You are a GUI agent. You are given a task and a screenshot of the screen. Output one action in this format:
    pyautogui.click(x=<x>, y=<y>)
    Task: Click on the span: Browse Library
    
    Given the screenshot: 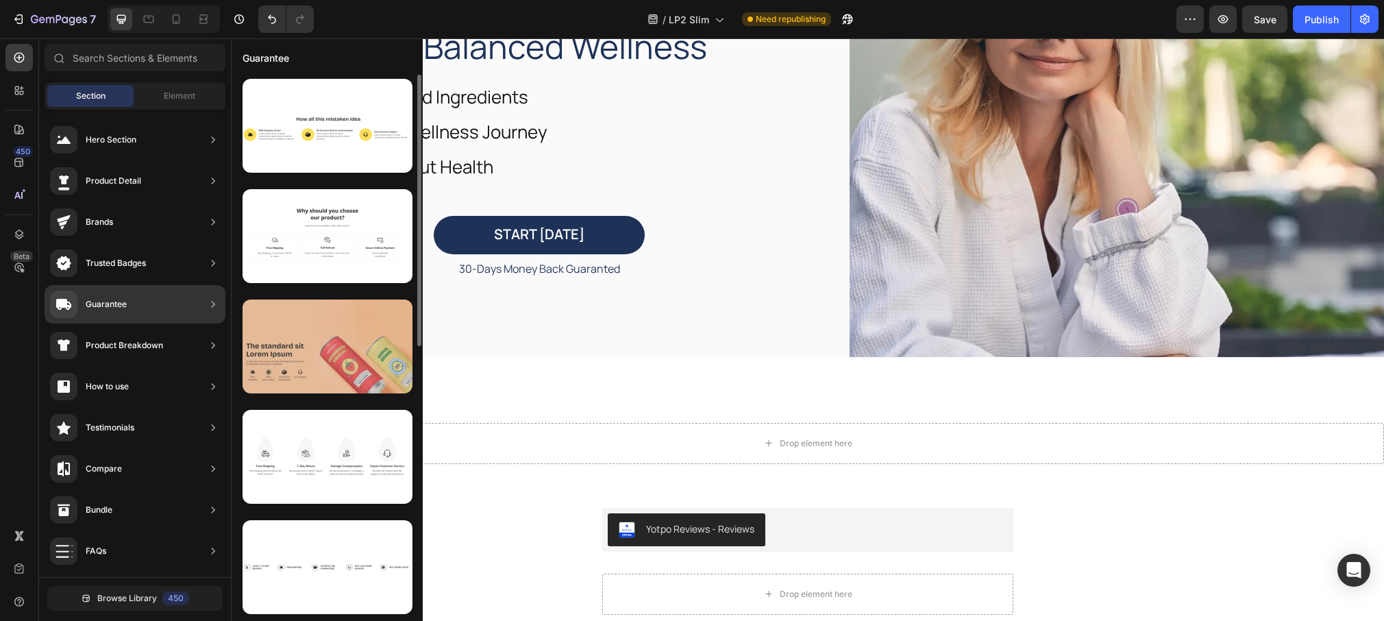 What is the action you would take?
    pyautogui.click(x=127, y=598)
    